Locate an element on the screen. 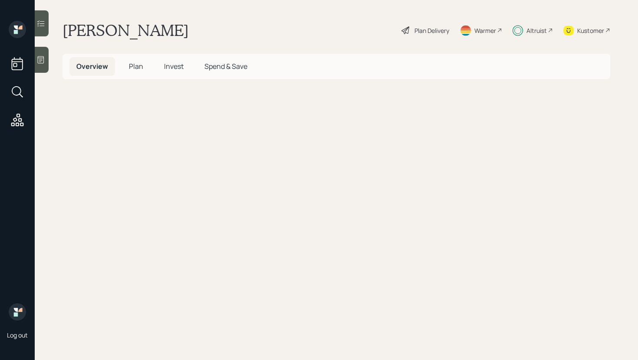  span: Invest is located at coordinates (173, 66).